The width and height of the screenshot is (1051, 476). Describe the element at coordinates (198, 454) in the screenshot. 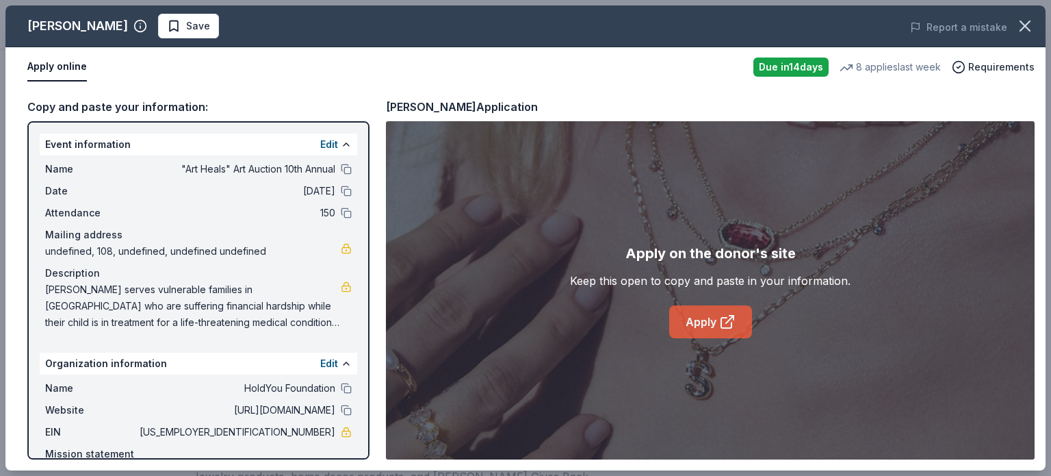

I see `div: Mission statement` at that location.